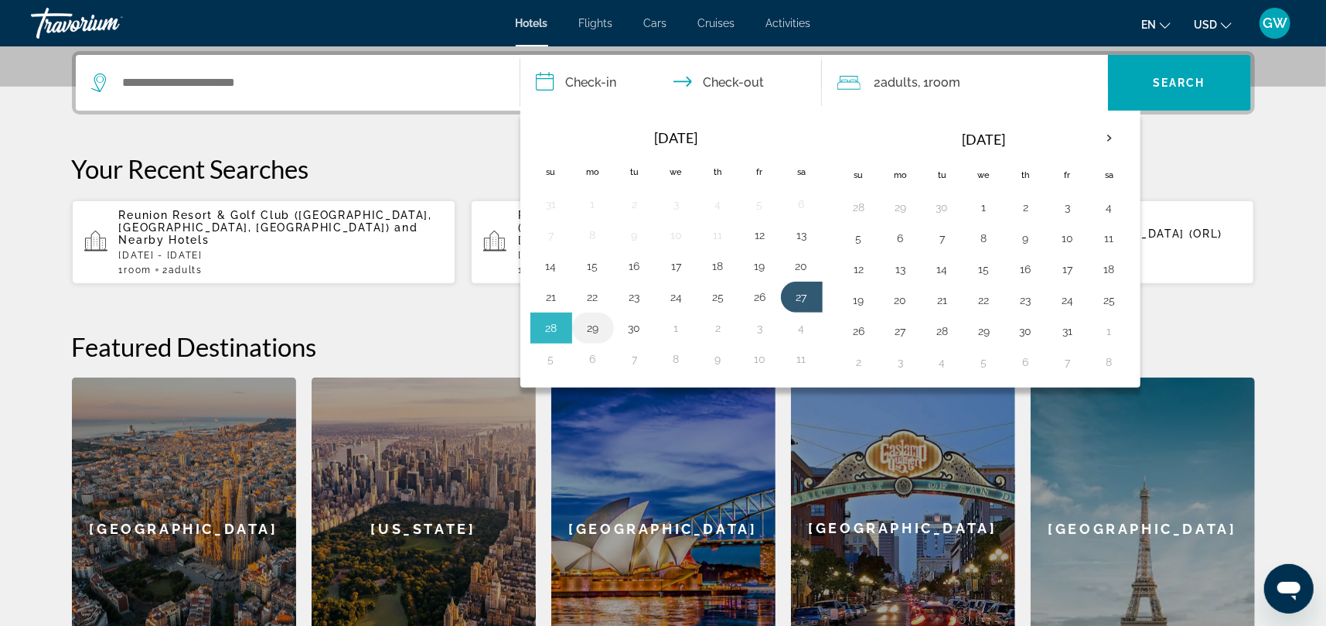 This screenshot has height=626, width=1326. Describe the element at coordinates (1179, 83) in the screenshot. I see `button: Search` at that location.